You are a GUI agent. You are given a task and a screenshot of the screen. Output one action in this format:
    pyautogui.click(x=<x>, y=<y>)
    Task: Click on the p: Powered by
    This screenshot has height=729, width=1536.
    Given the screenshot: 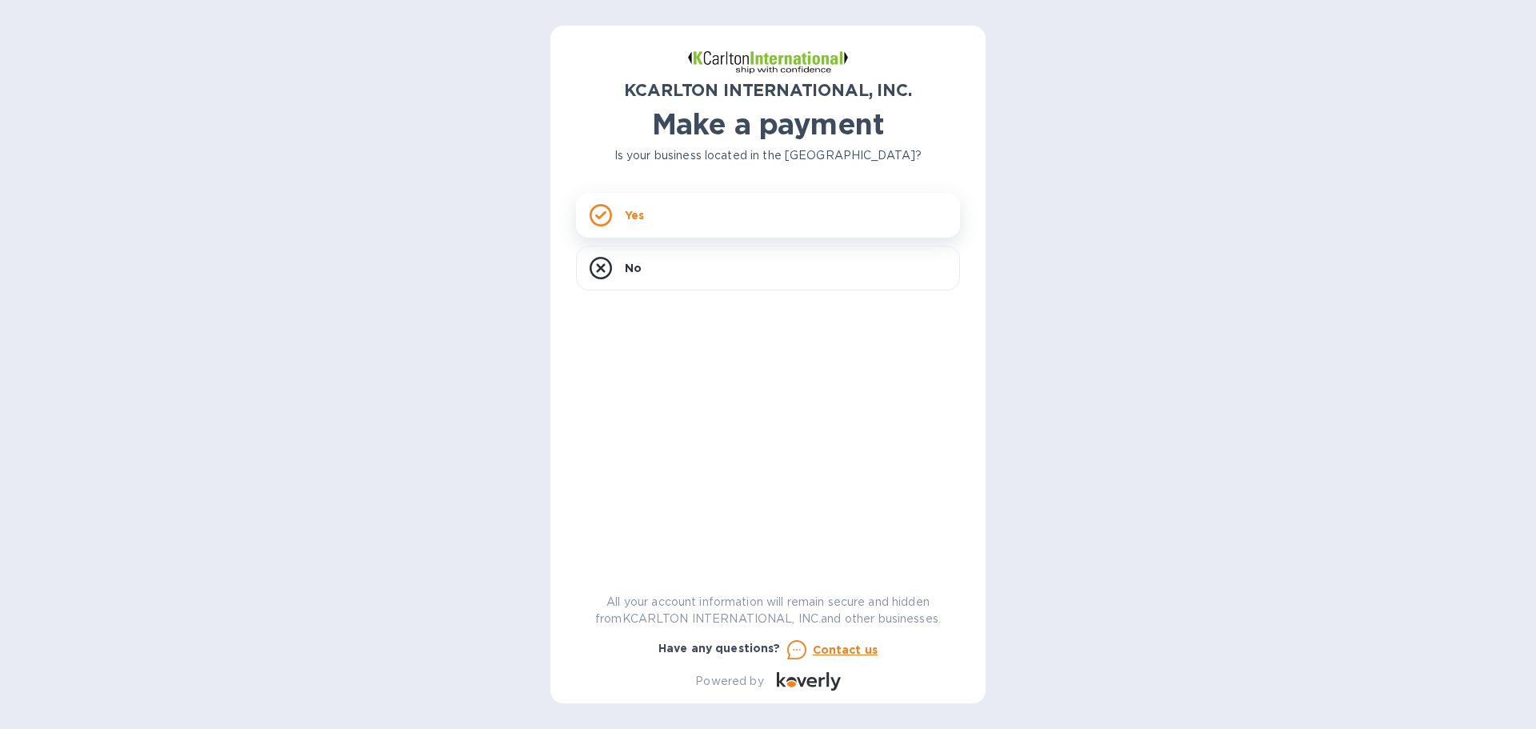 What is the action you would take?
    pyautogui.click(x=729, y=681)
    